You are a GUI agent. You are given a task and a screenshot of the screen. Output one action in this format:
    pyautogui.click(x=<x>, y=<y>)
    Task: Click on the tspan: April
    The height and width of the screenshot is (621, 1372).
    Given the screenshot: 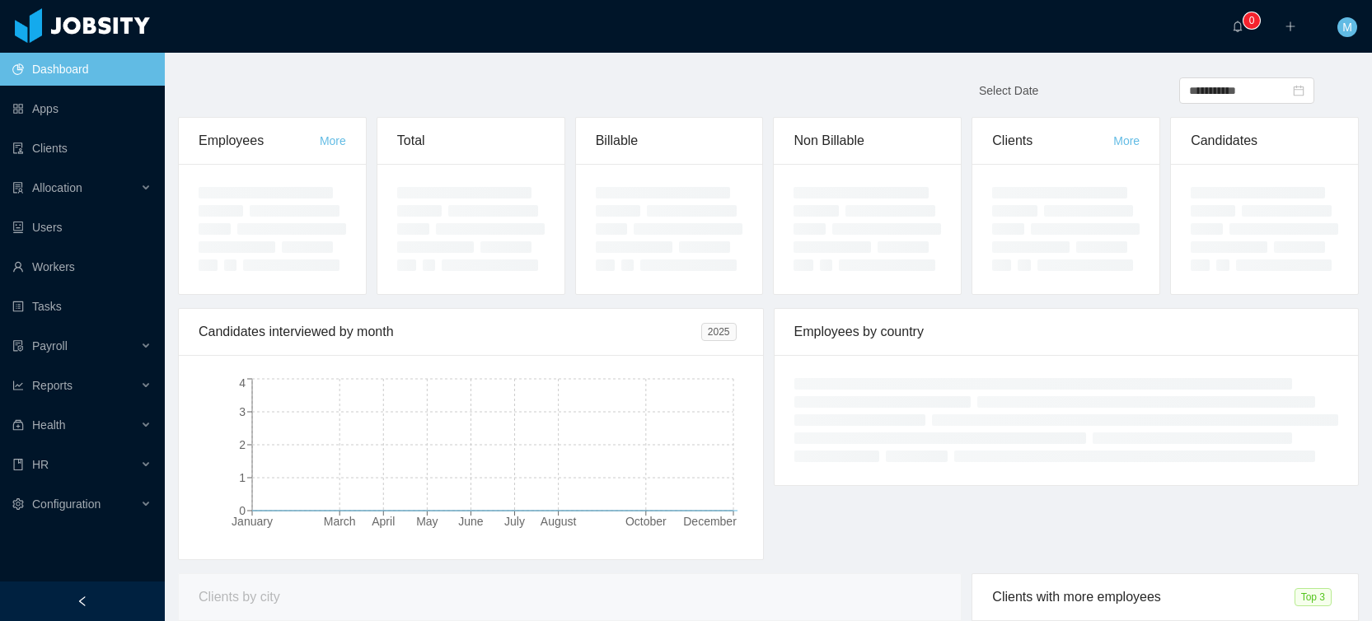 What is the action you would take?
    pyautogui.click(x=383, y=522)
    